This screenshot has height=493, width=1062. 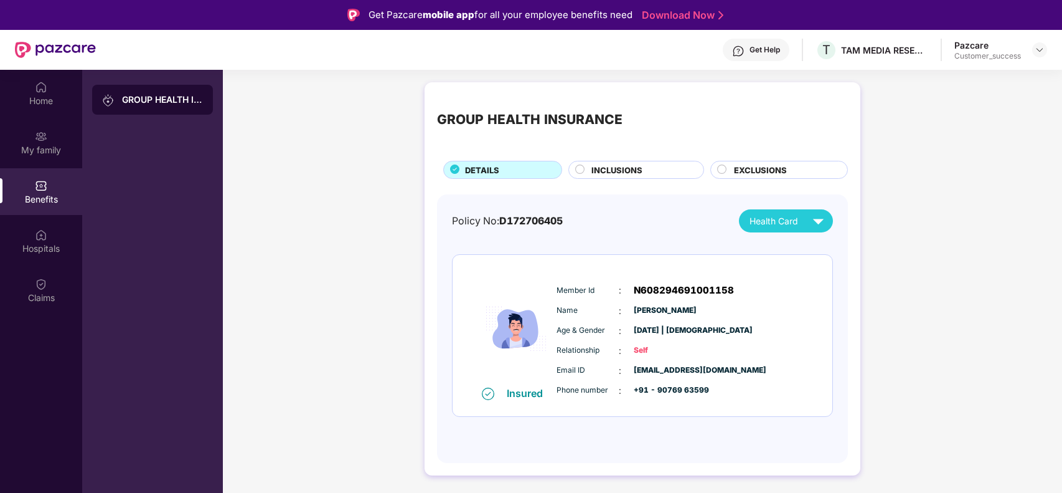 I want to click on a: Download Now, so click(x=681, y=15).